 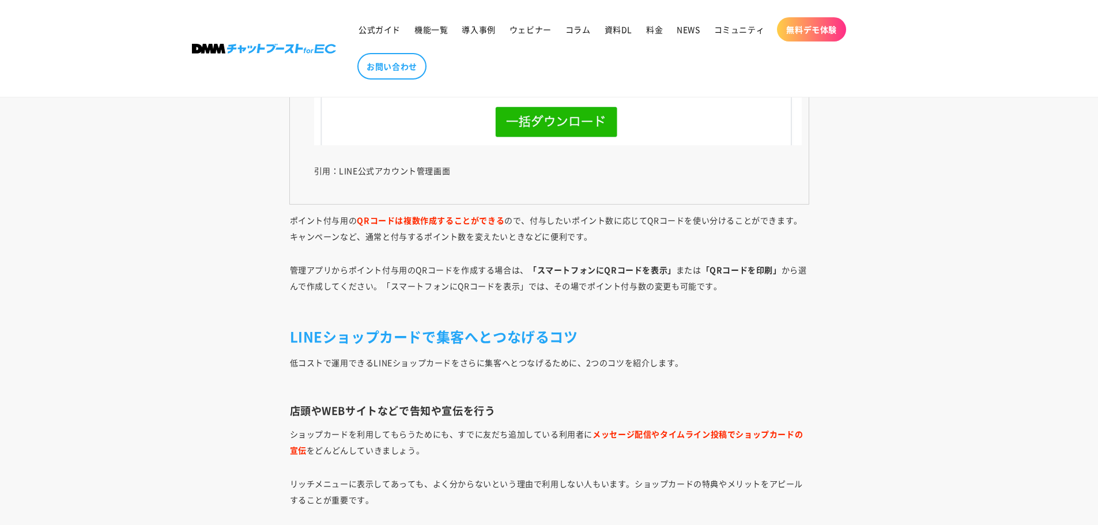 What do you see at coordinates (431, 29) in the screenshot?
I see `span: 機能一覧` at bounding box center [431, 29].